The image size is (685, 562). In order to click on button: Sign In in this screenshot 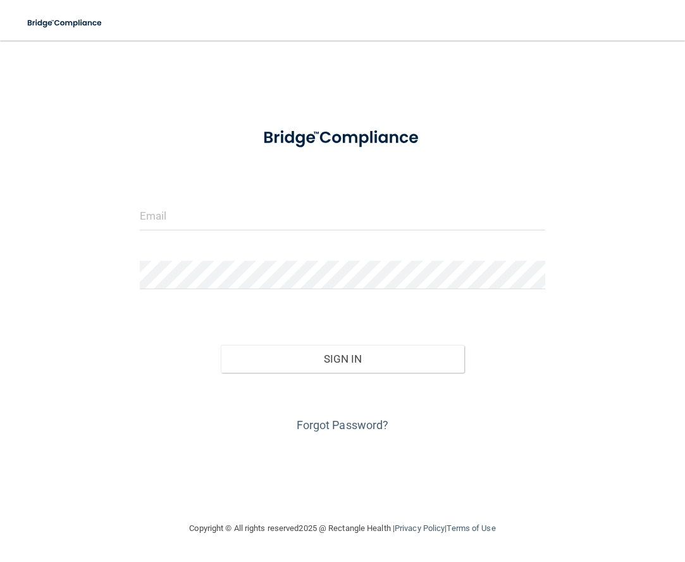, I will do `click(342, 359)`.